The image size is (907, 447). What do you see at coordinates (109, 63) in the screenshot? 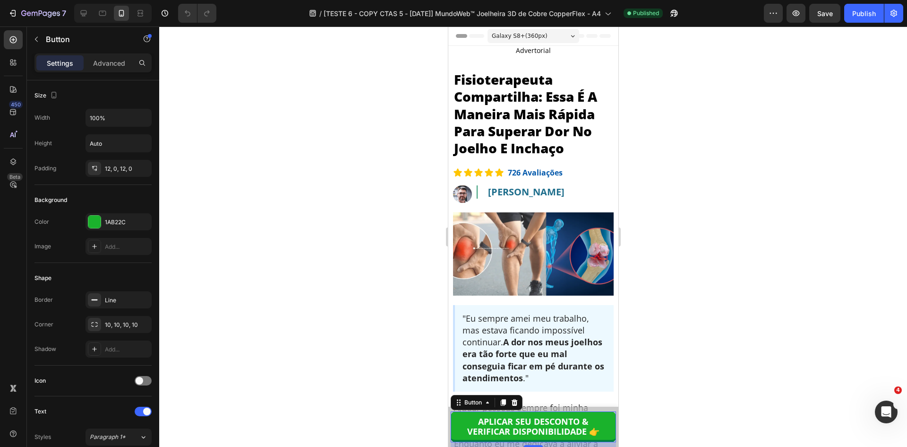
I see `p: Advanced` at bounding box center [109, 63].